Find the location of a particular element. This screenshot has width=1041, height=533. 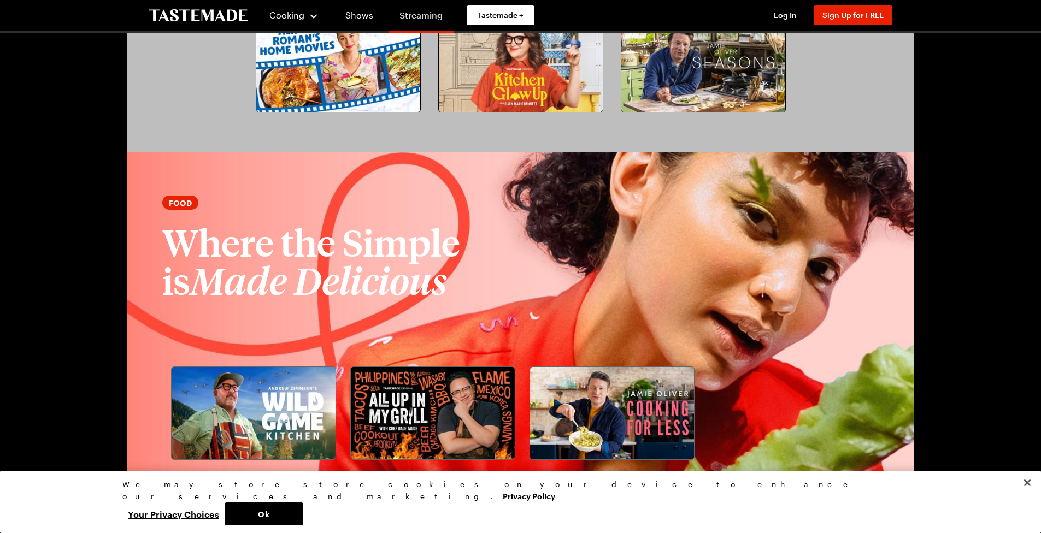

span: Cooking is located at coordinates (287, 15).